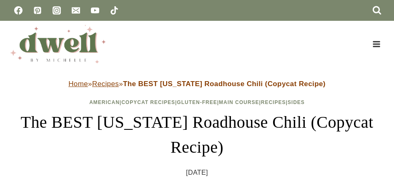  Describe the element at coordinates (114, 10) in the screenshot. I see `a: TikTok` at that location.